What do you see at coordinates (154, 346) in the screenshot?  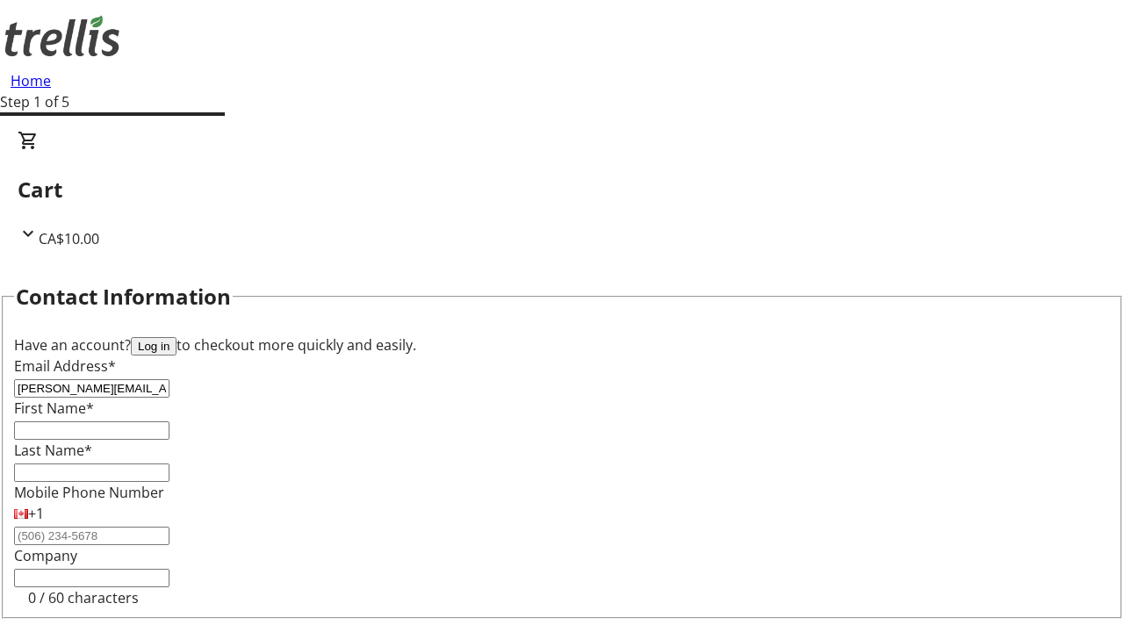 I see `button: Log in` at bounding box center [154, 346].